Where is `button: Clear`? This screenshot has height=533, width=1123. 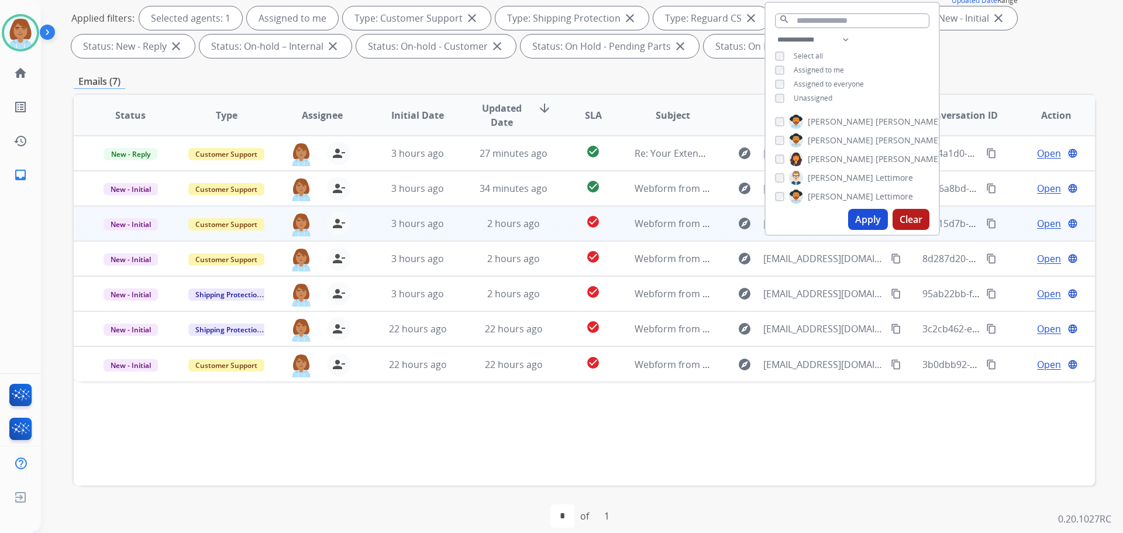
button: Clear is located at coordinates (911, 219).